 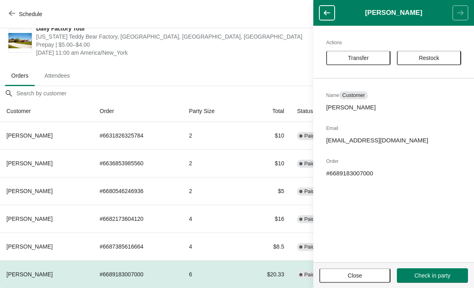 I want to click on td: $5, so click(x=267, y=190).